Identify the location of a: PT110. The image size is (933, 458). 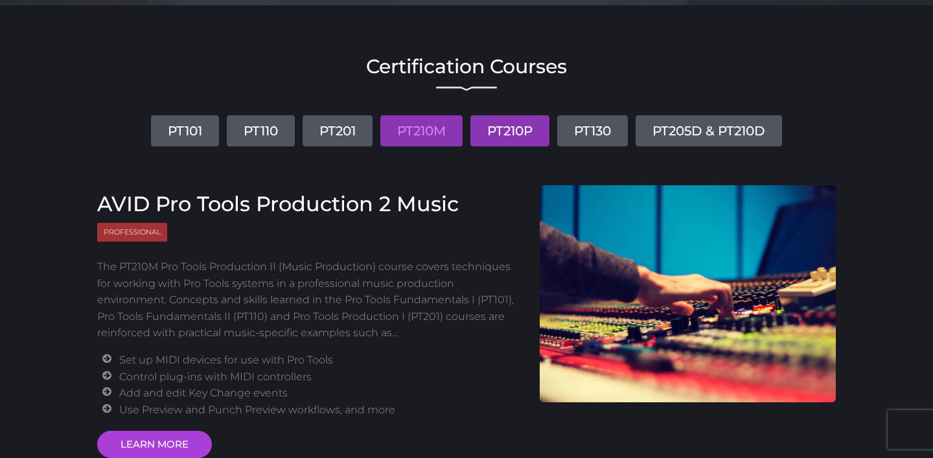
(260, 131).